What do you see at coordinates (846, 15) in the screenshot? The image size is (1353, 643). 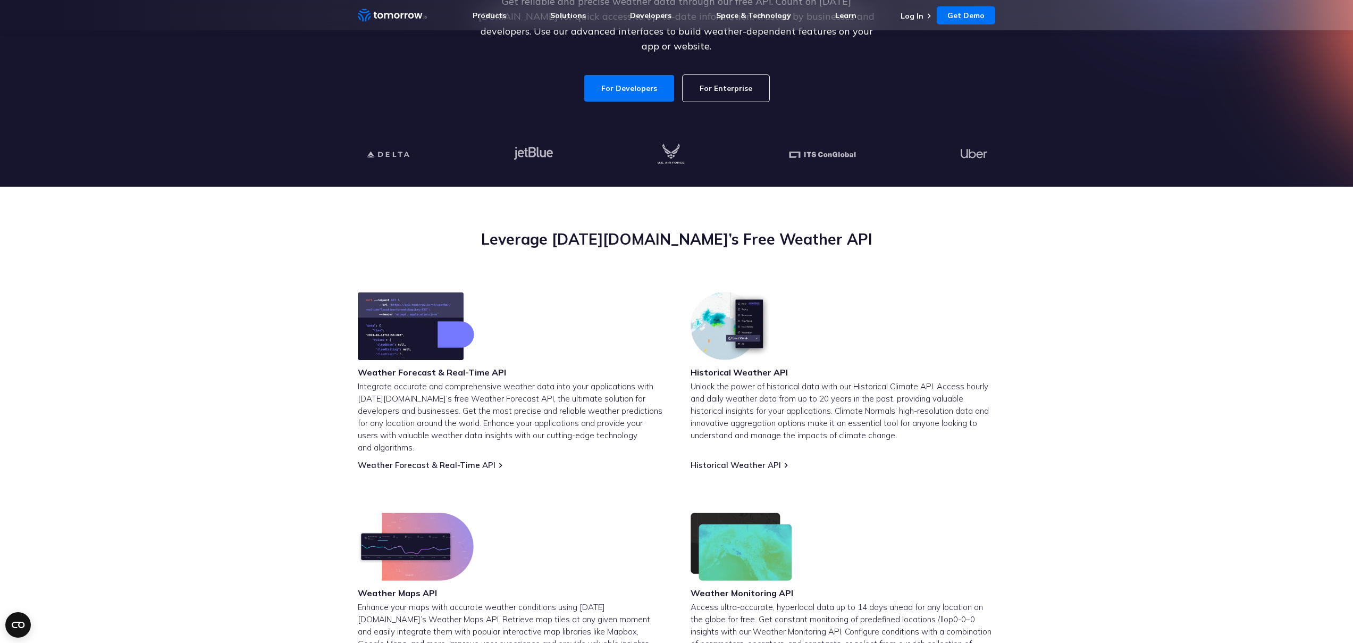 I see `a: Learn` at bounding box center [846, 15].